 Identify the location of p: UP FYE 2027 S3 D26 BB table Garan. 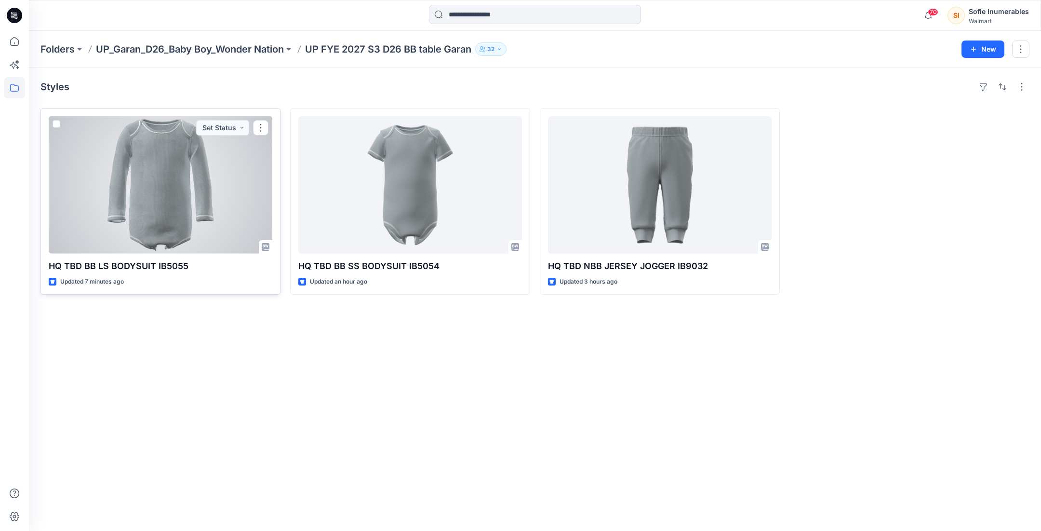
(388, 49).